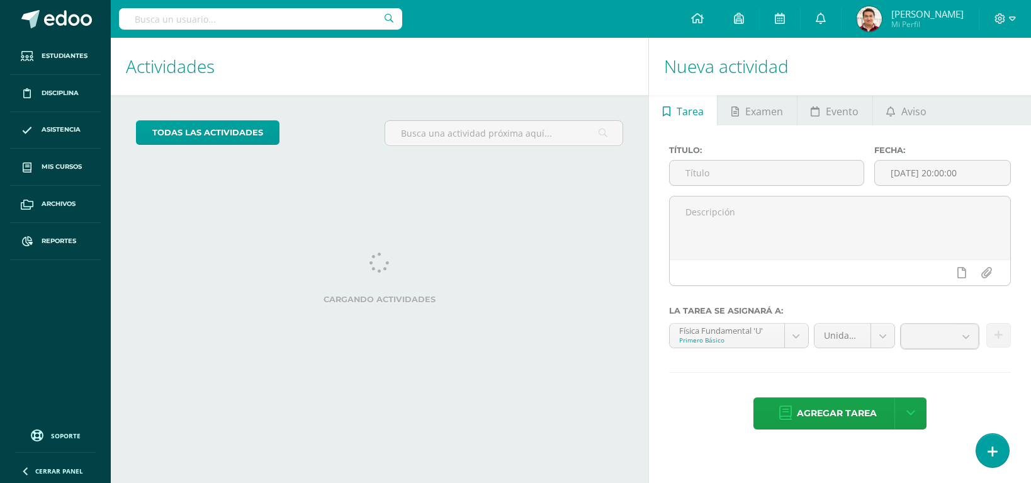  I want to click on label: Título:, so click(766, 150).